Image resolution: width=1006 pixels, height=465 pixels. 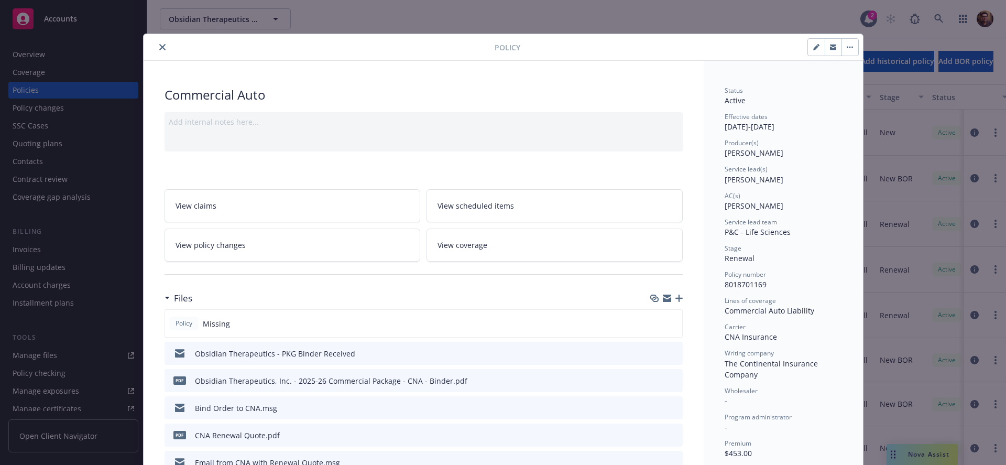 I want to click on span: Premium, so click(x=738, y=443).